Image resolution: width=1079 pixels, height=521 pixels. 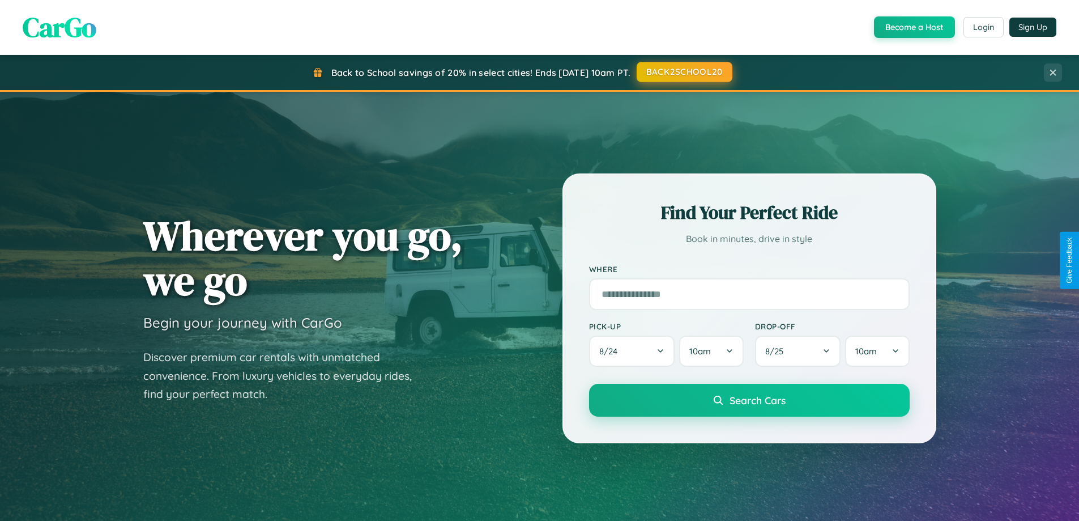 I want to click on label: Drop-off, so click(x=832, y=326).